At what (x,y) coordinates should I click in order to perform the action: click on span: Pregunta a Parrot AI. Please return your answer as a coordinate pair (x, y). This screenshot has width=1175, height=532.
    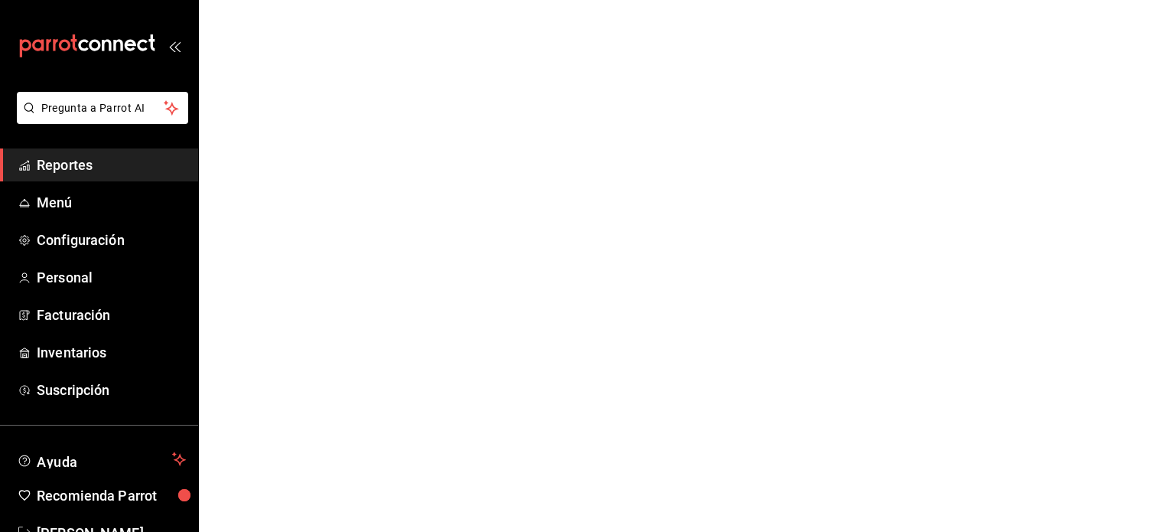
    Looking at the image, I should click on (102, 108).